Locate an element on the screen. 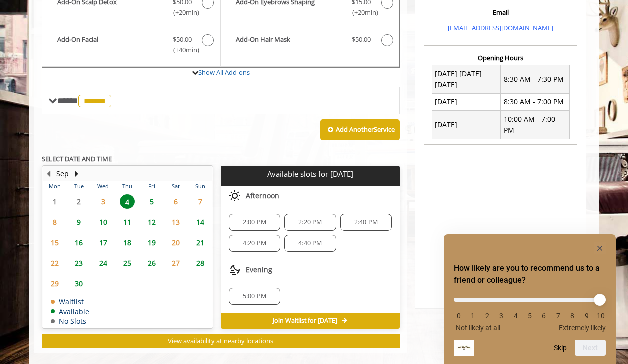  span: 27 is located at coordinates (176, 263).